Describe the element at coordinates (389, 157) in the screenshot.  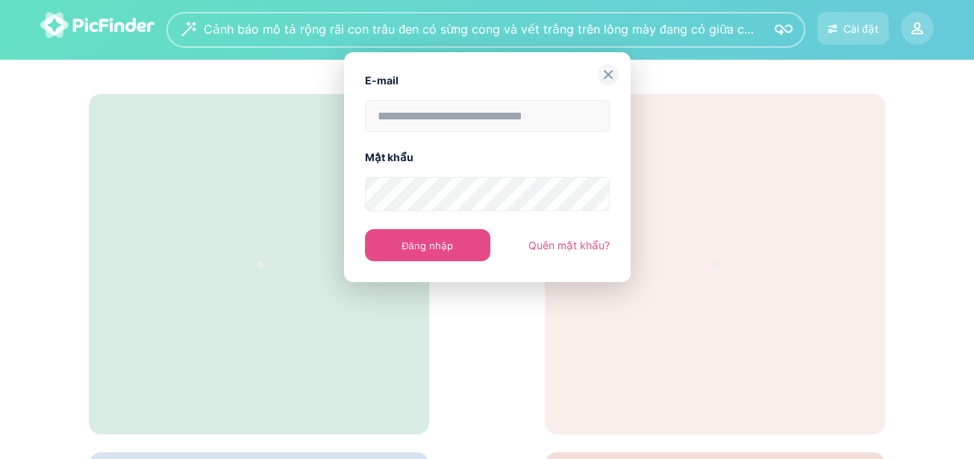
I see `font: Mật khẩu` at that location.